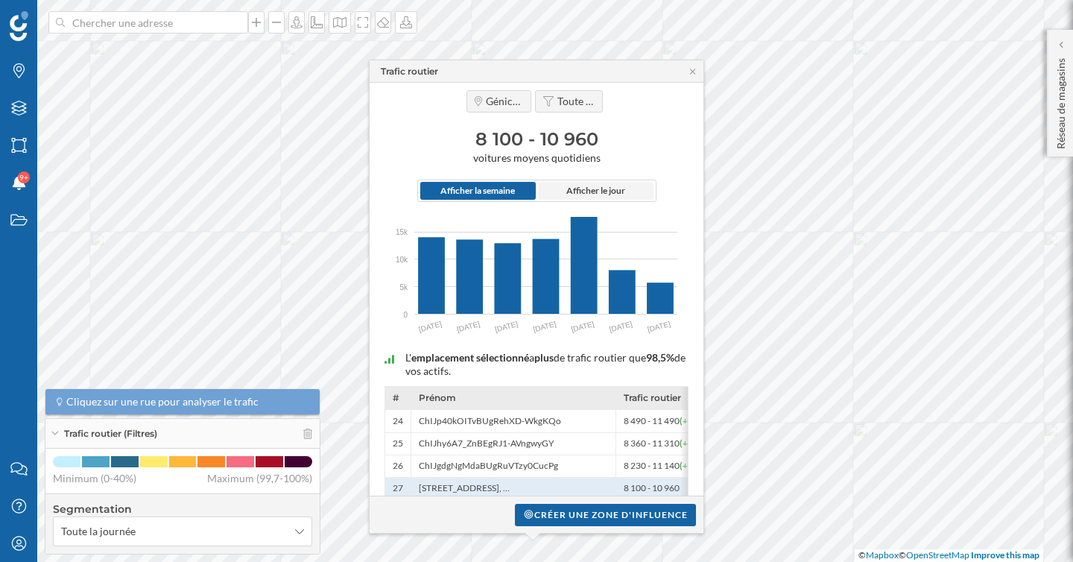  Describe the element at coordinates (163, 402) in the screenshot. I see `span: Cliquez sur une rue pour analyser le trafic` at that location.